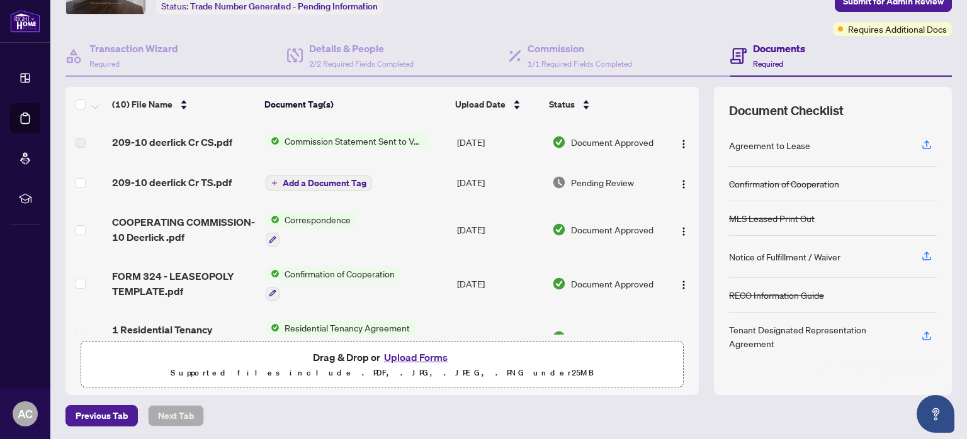  Describe the element at coordinates (382, 365) in the screenshot. I see `span: Drag & Drop orUpload FormsSupported files include .PDF, .JPG, .JPEG, .PNG under25MB` at that location.